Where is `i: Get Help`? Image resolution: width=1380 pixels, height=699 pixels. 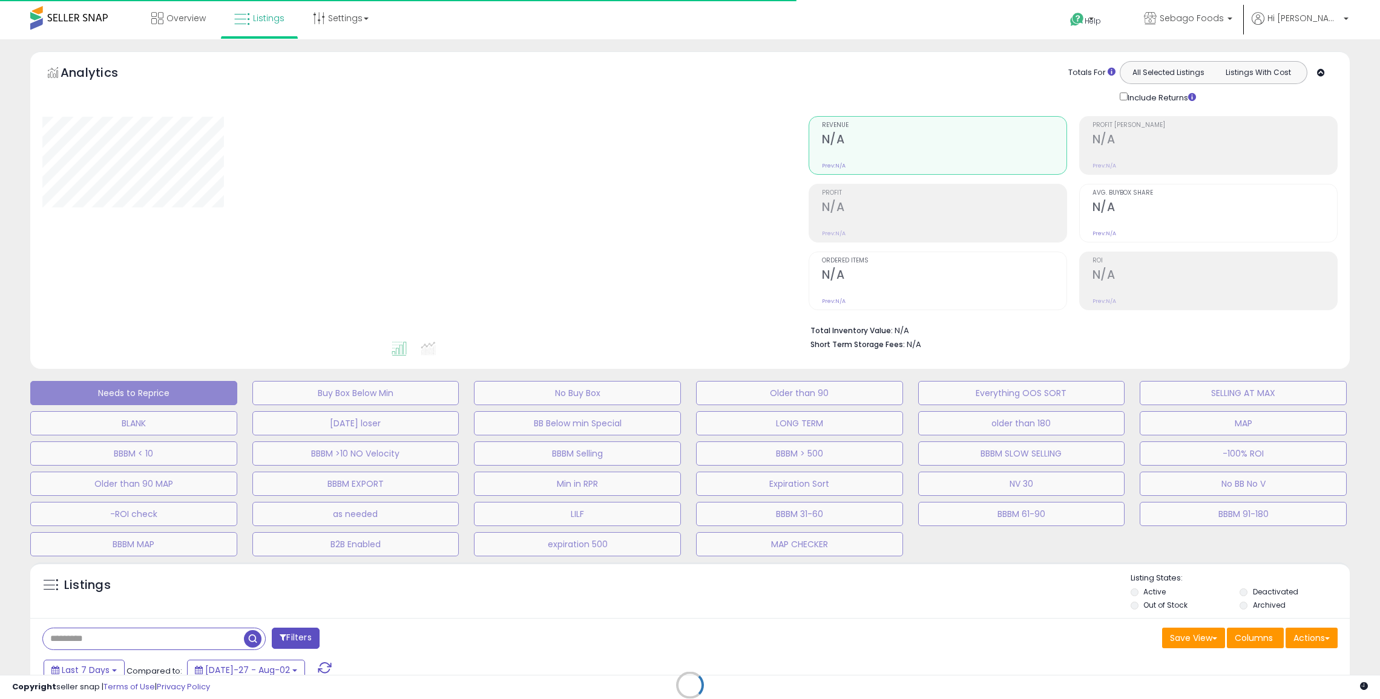
i: Get Help is located at coordinates (1076, 19).